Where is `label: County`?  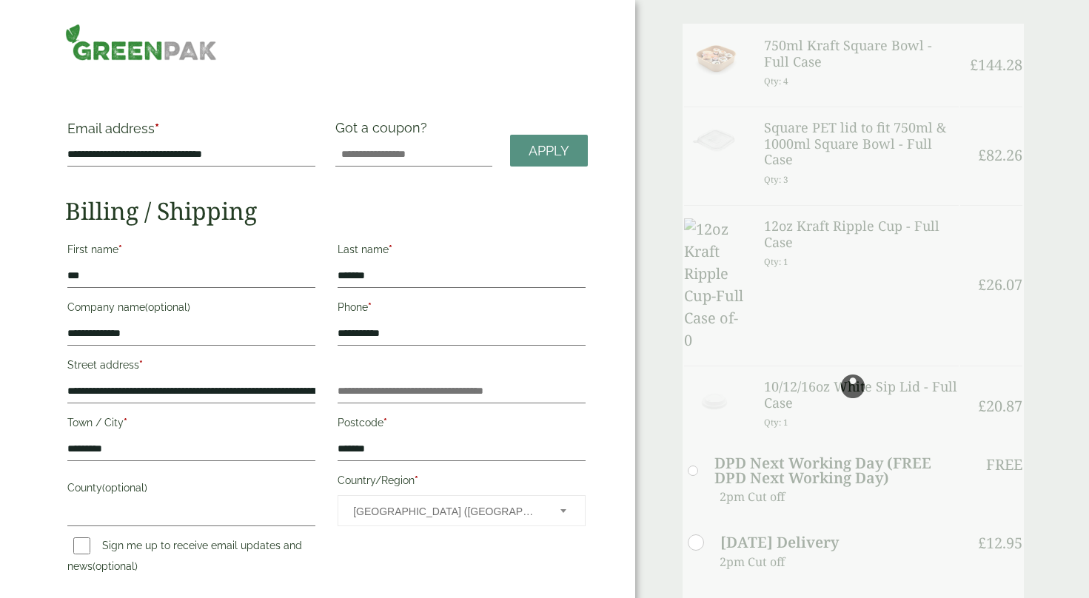 label: County is located at coordinates (191, 490).